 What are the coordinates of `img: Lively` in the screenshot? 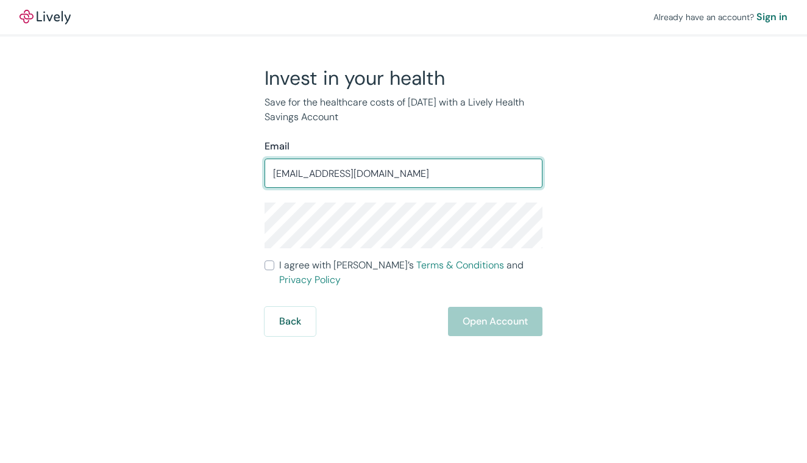 It's located at (45, 17).